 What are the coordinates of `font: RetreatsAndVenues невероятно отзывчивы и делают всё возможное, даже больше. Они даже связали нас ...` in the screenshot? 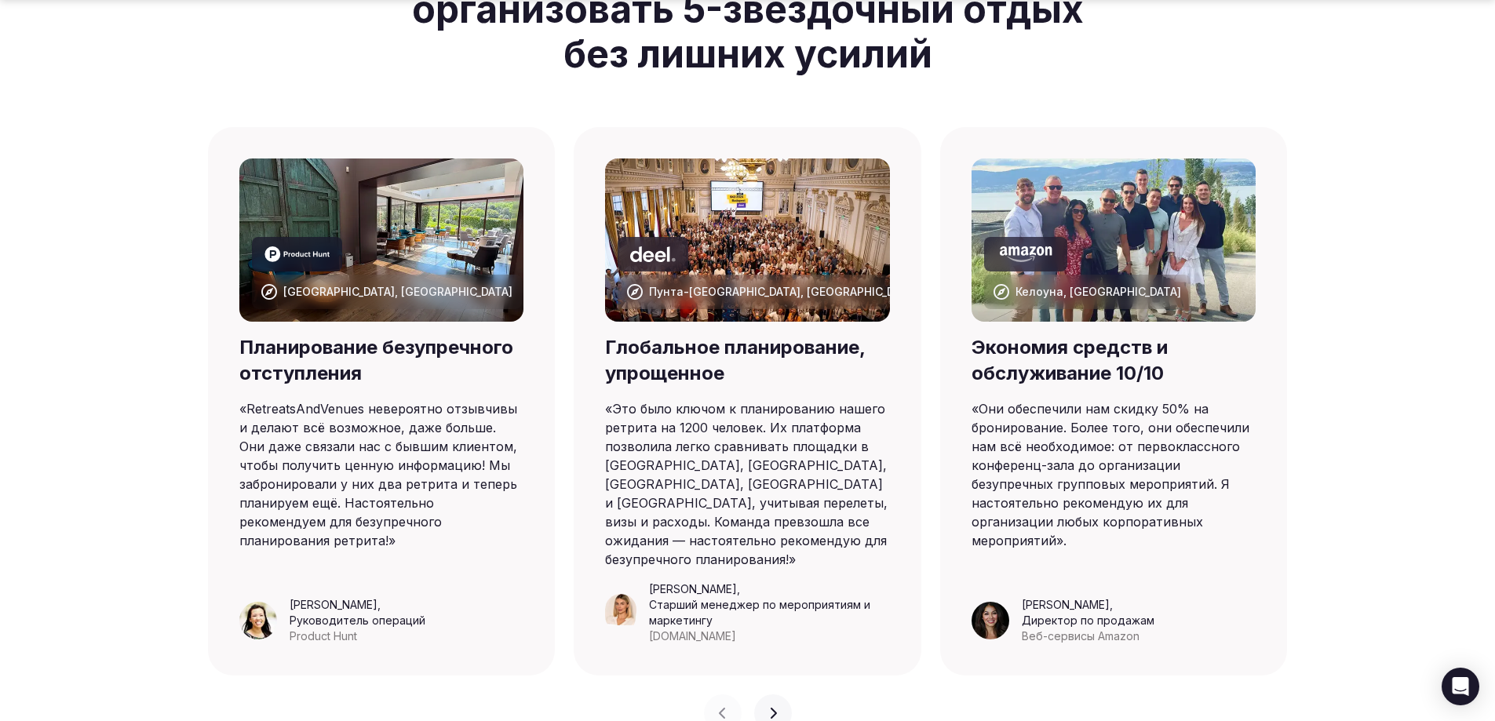 It's located at (378, 475).